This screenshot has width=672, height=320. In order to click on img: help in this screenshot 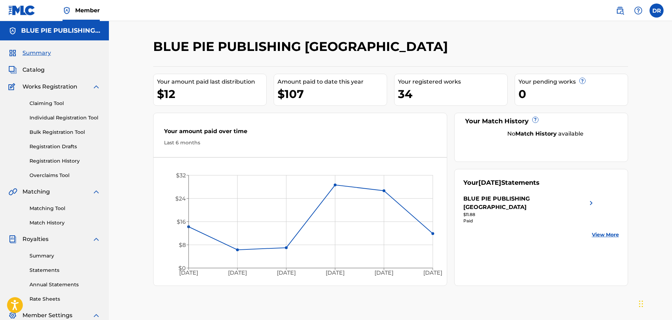, I will do `click(638, 11)`.